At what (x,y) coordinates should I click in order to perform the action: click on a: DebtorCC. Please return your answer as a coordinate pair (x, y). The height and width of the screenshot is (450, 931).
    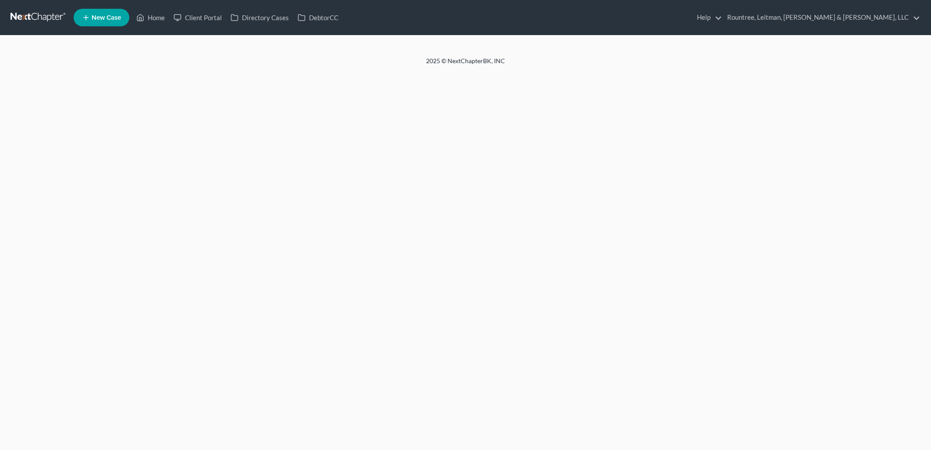
    Looking at the image, I should click on (318, 18).